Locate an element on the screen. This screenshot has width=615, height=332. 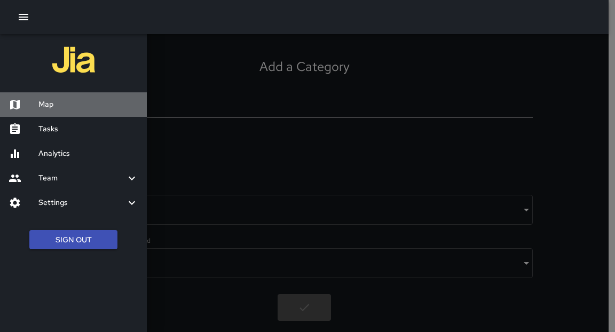
h6: Tasks is located at coordinates (88, 129).